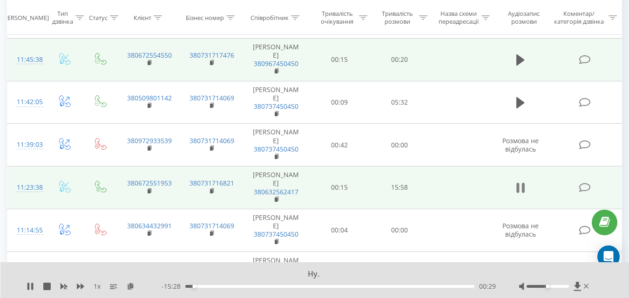  Describe the element at coordinates (399, 60) in the screenshot. I see `td: 00:20` at that location.